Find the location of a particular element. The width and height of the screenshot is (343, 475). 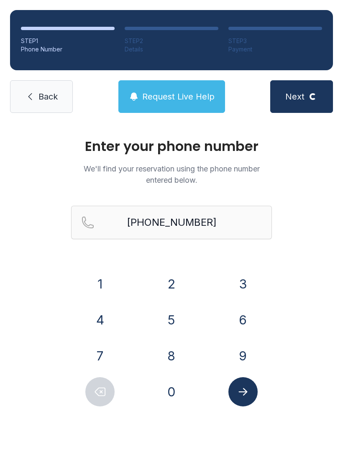

div: STEP 2 is located at coordinates (171, 41).